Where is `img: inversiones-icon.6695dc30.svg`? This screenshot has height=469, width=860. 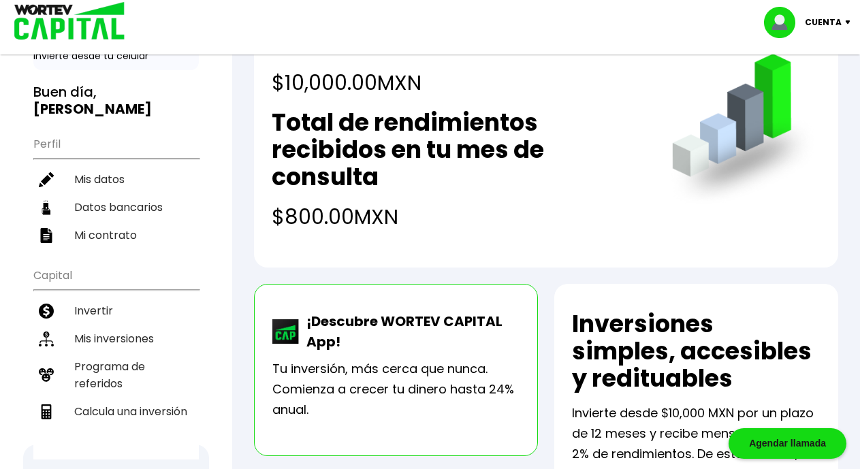
img: inversiones-icon.6695dc30.svg is located at coordinates (46, 339).